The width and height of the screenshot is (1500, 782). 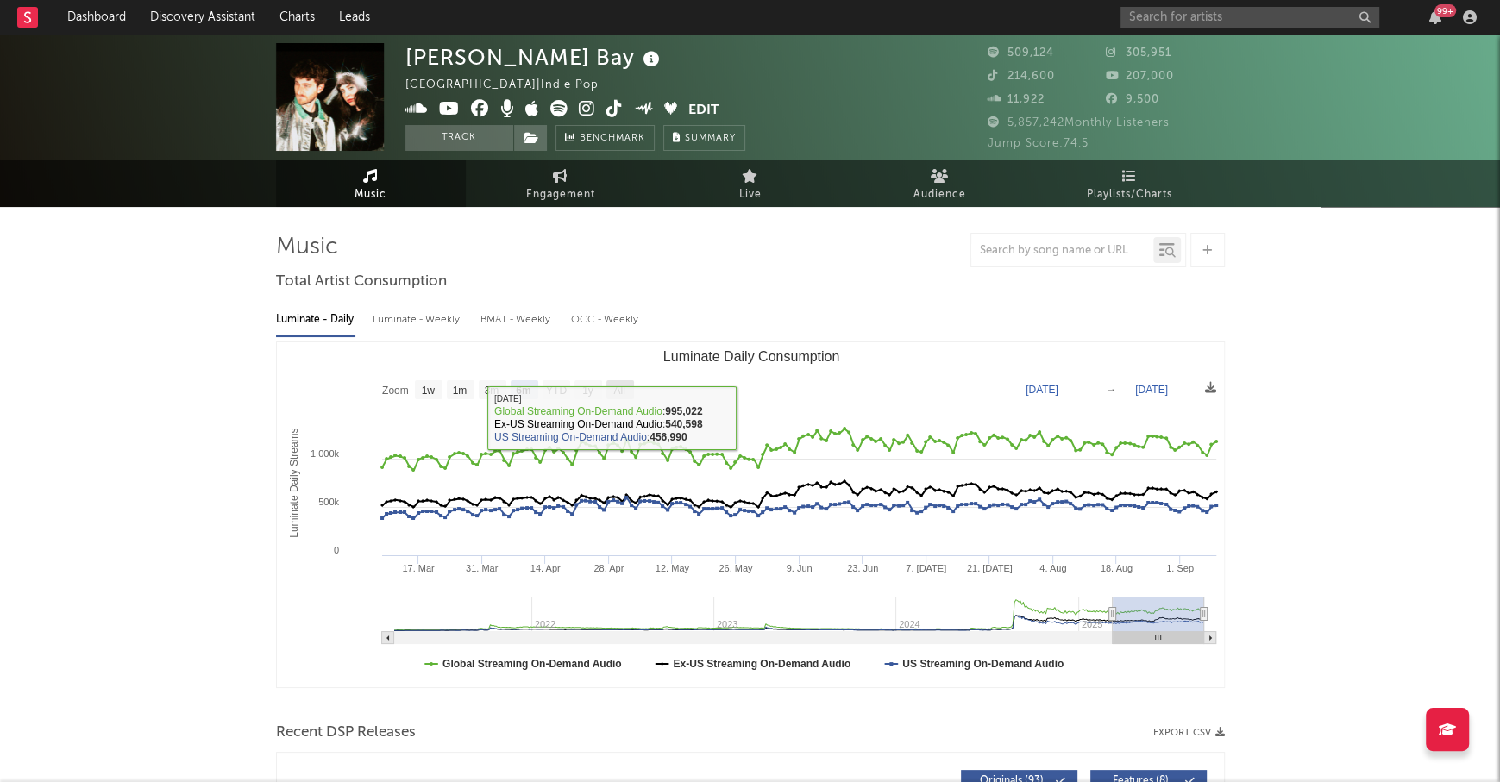 What do you see at coordinates (1139, 76) in the screenshot?
I see `span: 207,000` at bounding box center [1139, 76].